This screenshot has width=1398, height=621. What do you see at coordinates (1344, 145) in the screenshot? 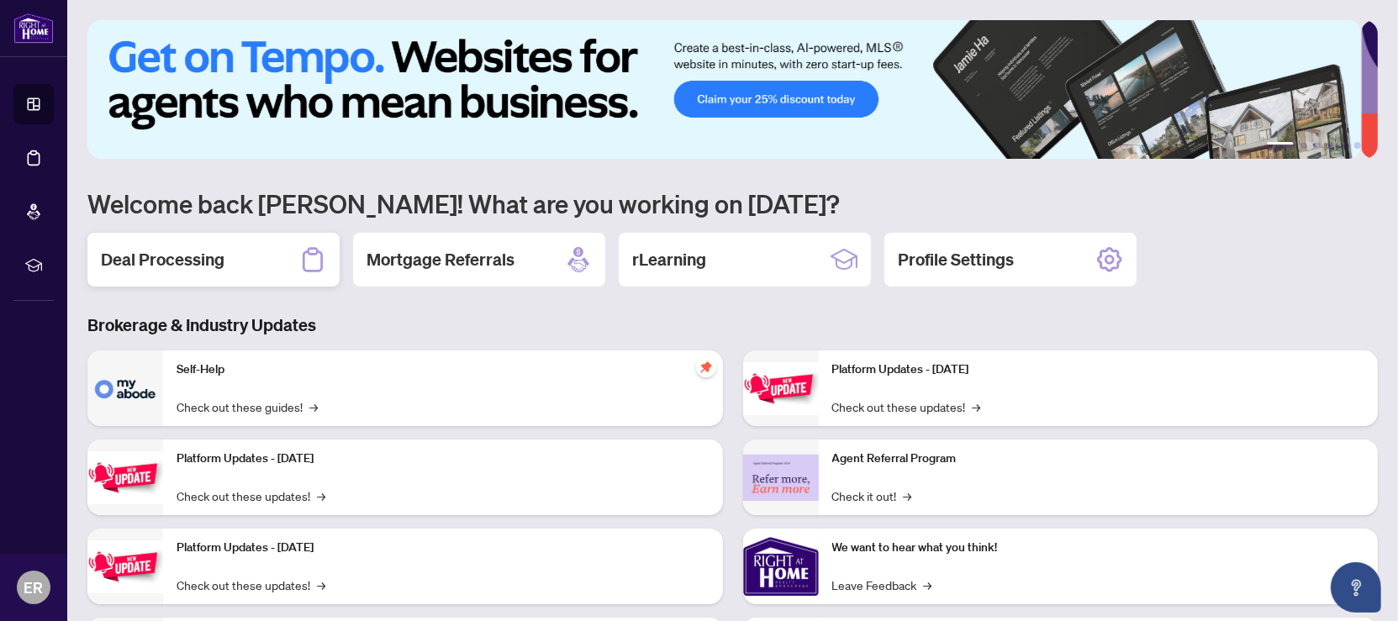
I see `button: 5` at bounding box center [1344, 145].